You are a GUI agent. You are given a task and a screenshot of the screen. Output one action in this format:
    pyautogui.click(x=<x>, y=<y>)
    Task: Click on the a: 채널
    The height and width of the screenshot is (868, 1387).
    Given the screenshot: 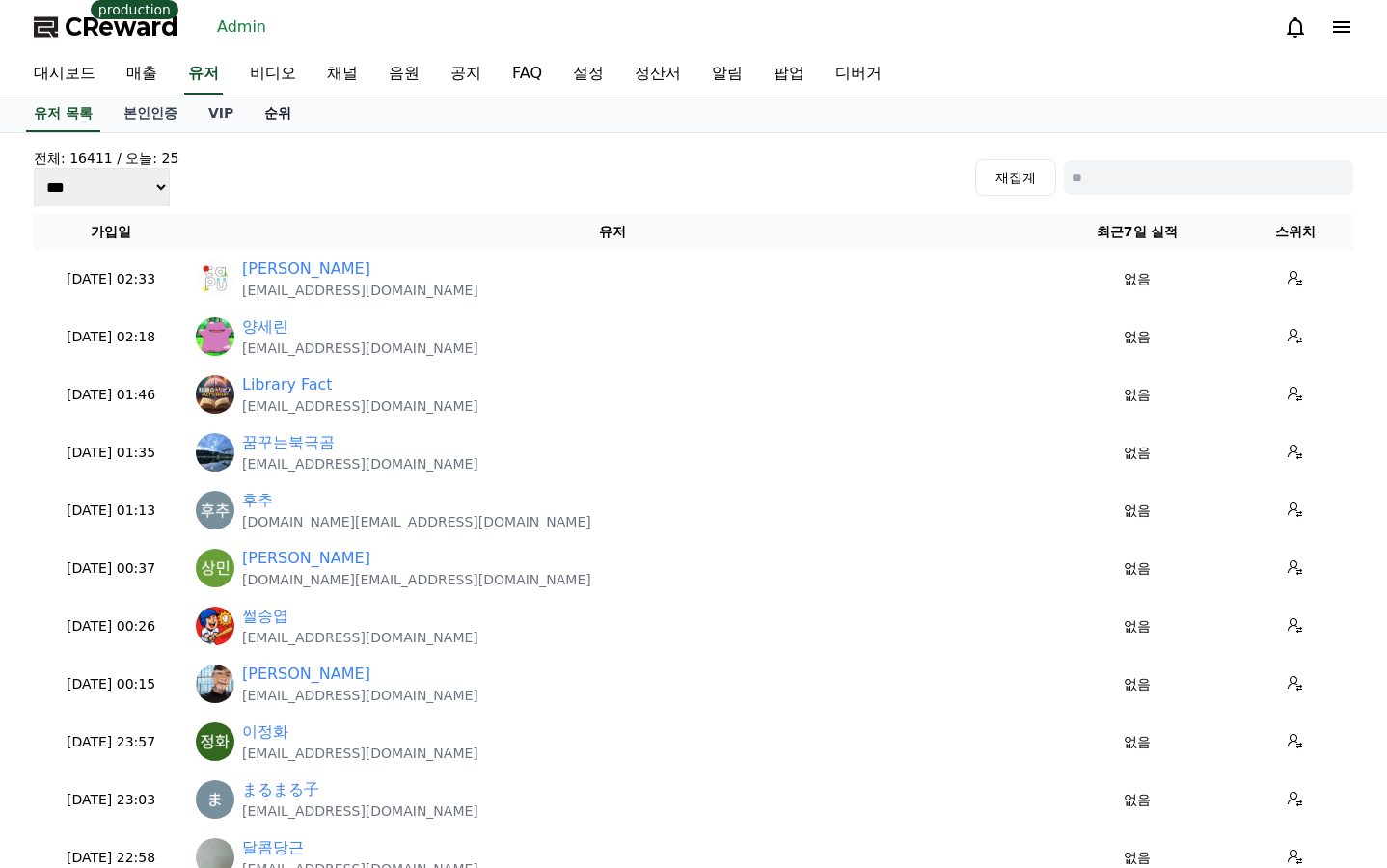 What is the action you would take?
    pyautogui.click(x=343, y=74)
    